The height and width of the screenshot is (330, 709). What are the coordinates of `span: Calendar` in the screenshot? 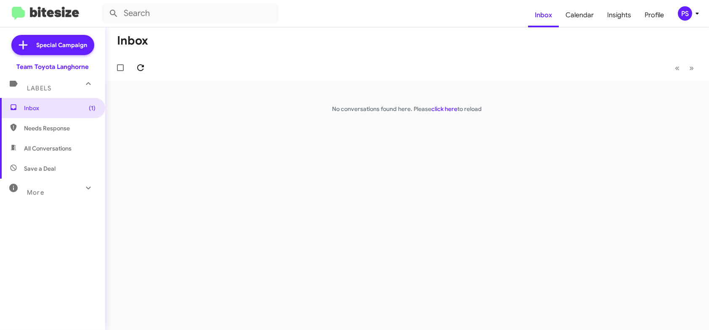 It's located at (579, 15).